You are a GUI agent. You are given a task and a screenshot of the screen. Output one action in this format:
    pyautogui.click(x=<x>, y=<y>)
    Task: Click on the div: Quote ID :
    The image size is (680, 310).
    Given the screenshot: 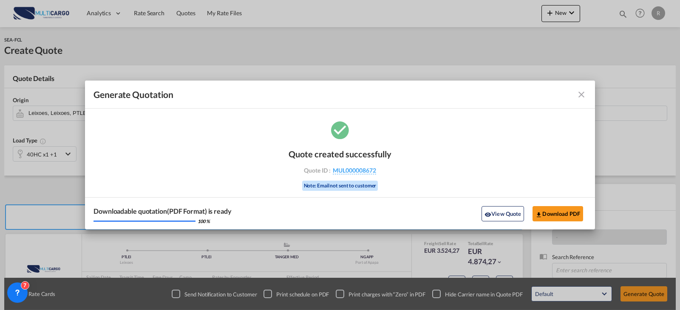 What is the action you would take?
    pyautogui.click(x=340, y=171)
    